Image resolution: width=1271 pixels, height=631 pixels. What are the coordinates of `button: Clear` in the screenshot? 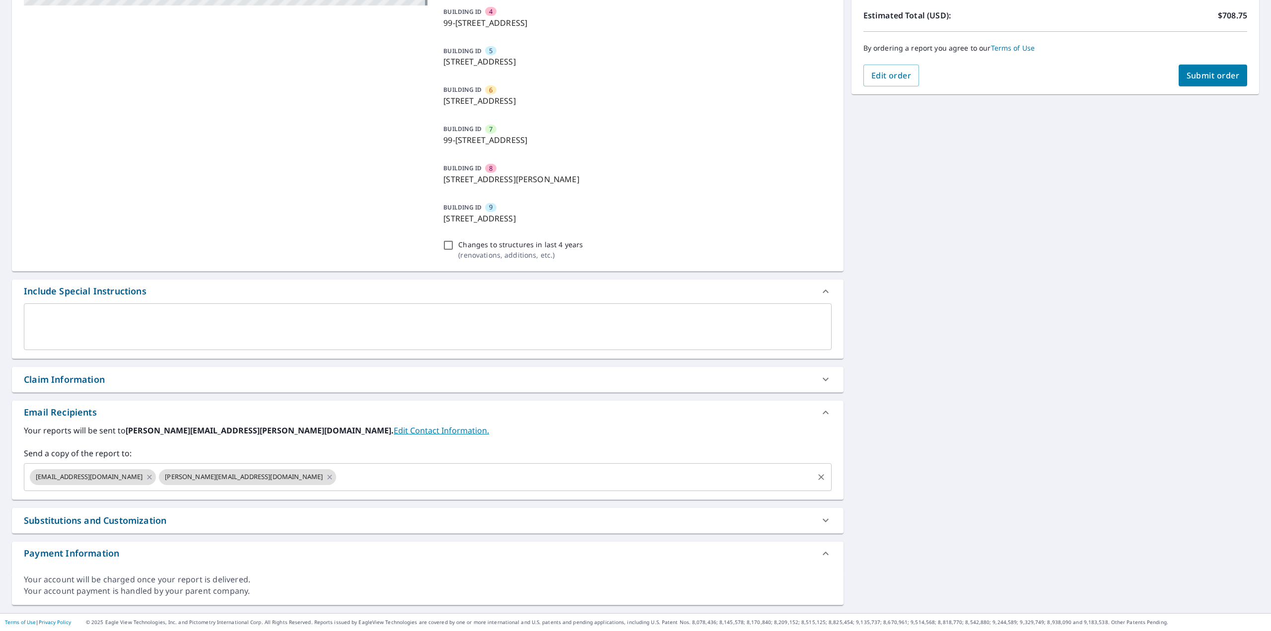 It's located at (821, 477).